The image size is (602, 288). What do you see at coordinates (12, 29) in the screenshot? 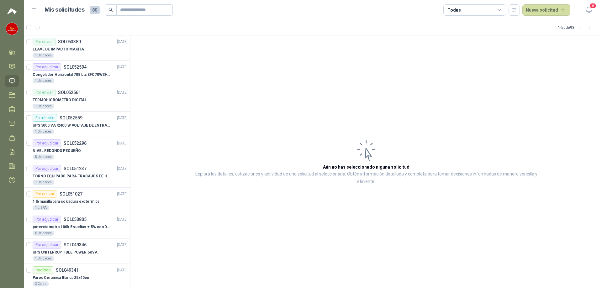
I see `img: Company Logo` at bounding box center [12, 29].